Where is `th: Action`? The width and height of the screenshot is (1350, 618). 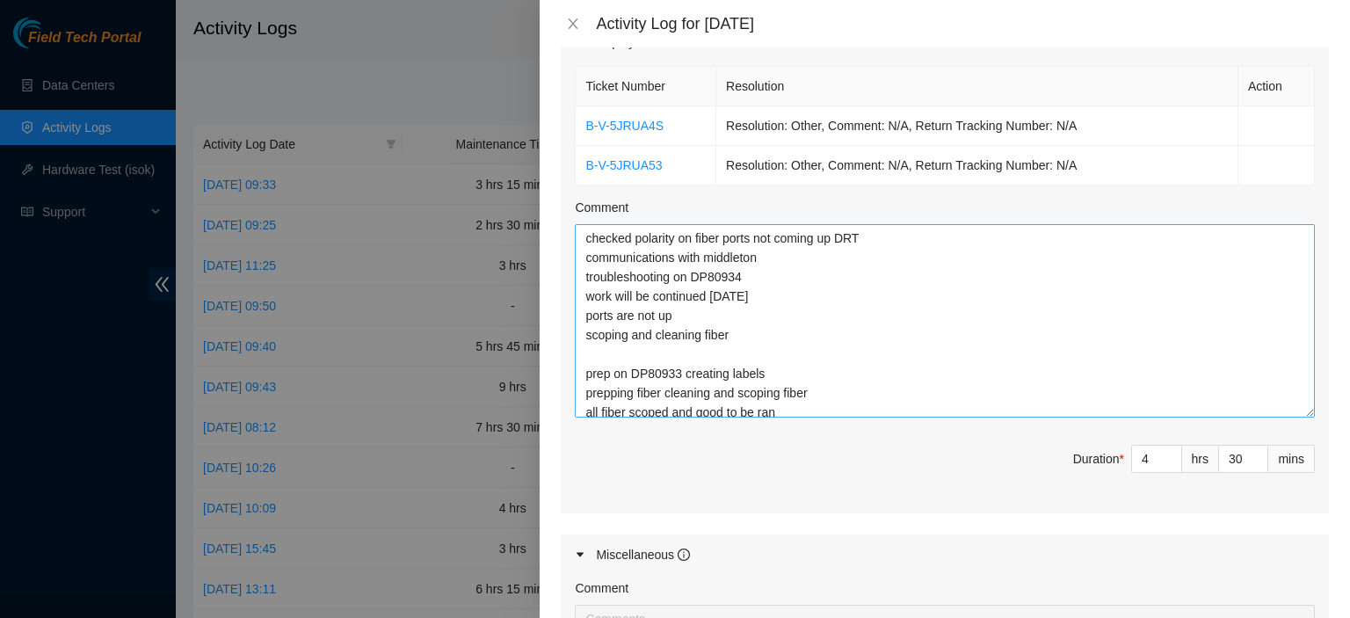
th: Action is located at coordinates (1276, 86).